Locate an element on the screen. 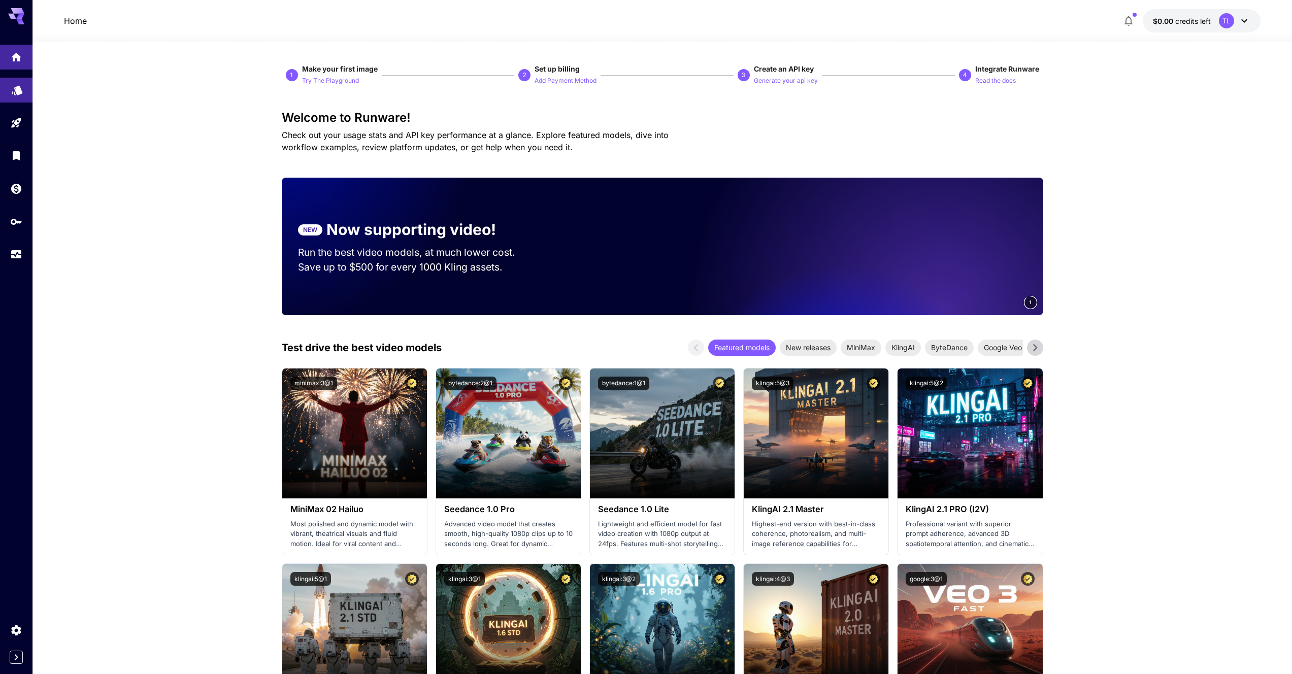 The width and height of the screenshot is (1292, 674). button: Expand sidebar is located at coordinates (16, 657).